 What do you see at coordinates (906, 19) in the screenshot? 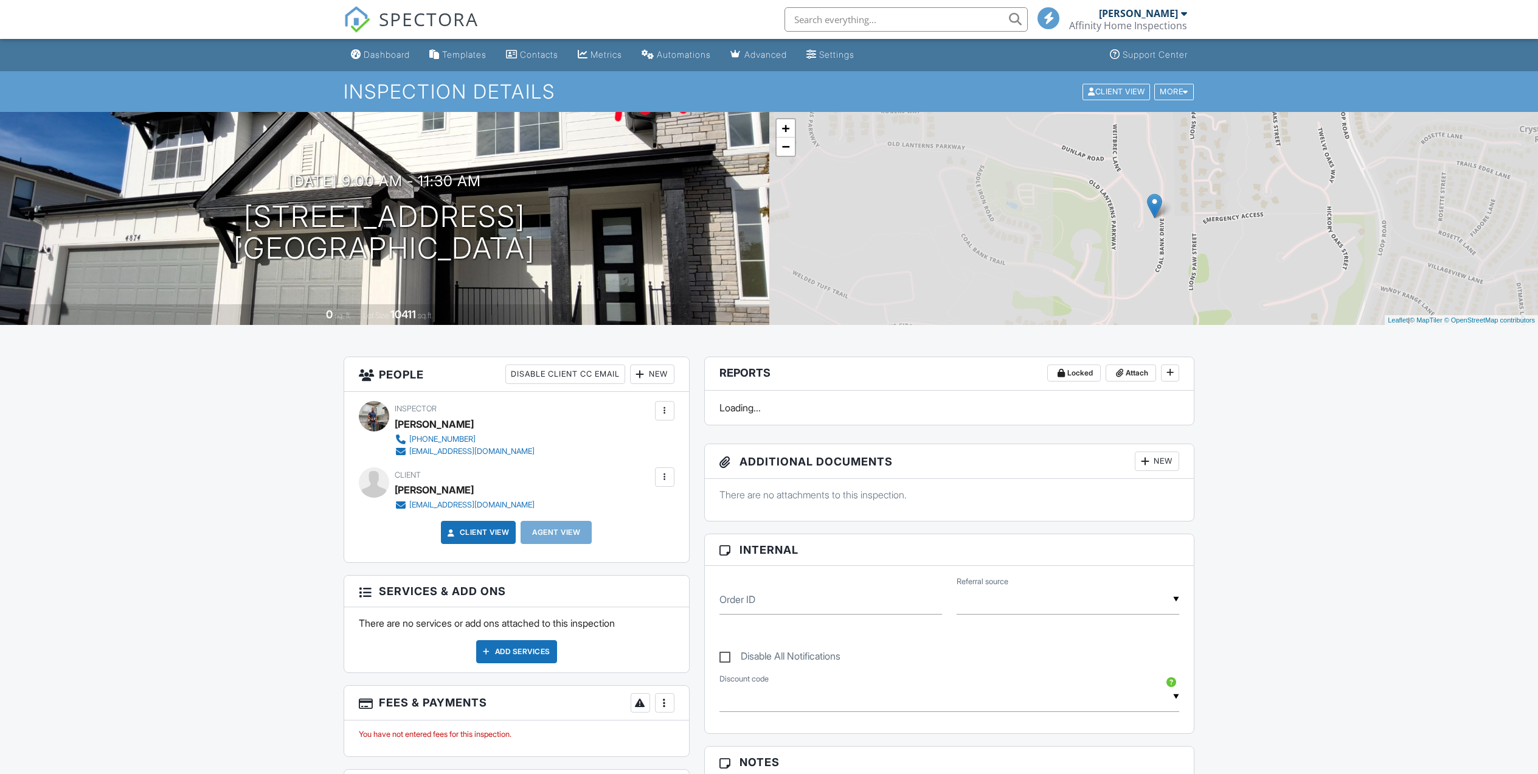
I see `input: Search everything...` at bounding box center [906, 19].